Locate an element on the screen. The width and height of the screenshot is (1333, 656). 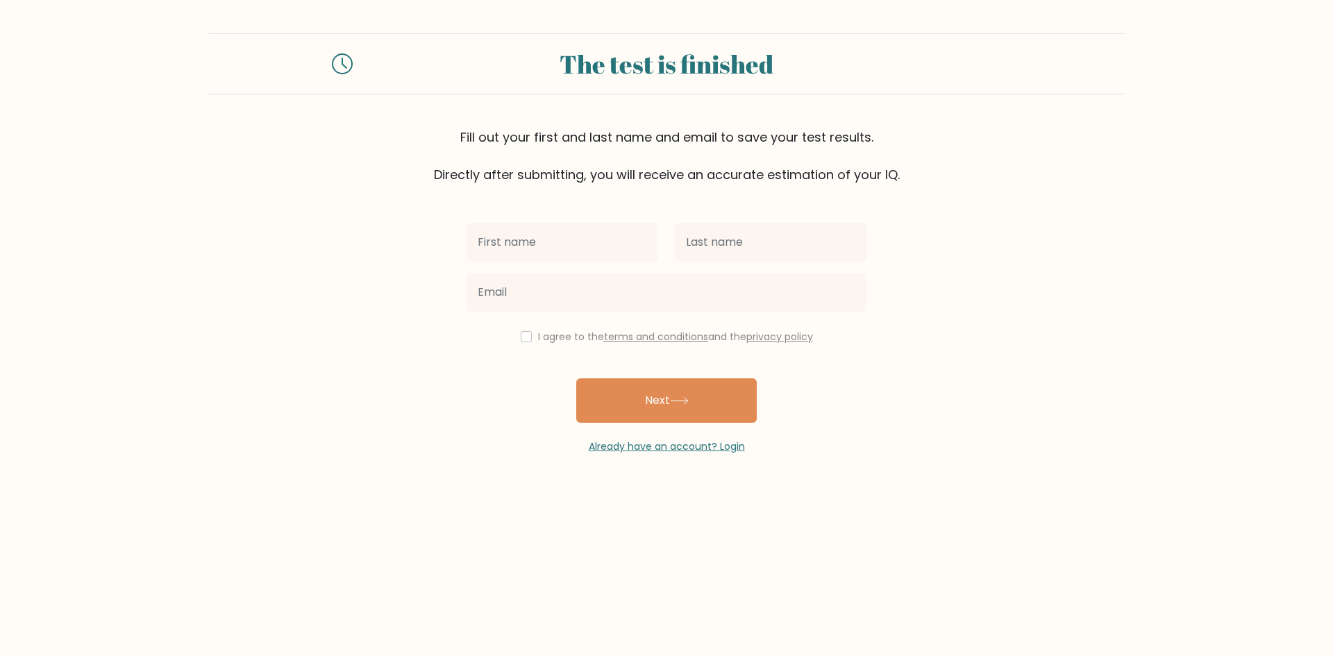
input: Last name is located at coordinates (771, 242).